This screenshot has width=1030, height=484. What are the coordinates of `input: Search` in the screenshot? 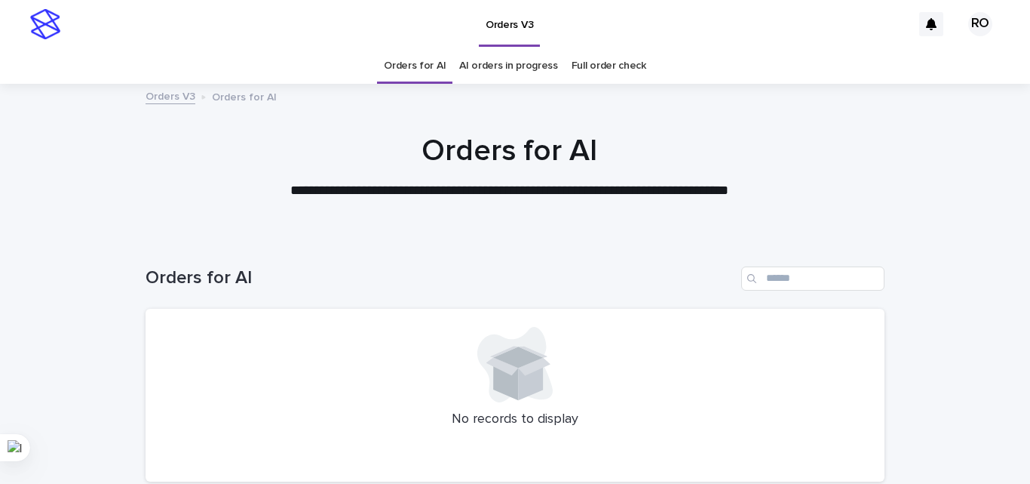 It's located at (813, 278).